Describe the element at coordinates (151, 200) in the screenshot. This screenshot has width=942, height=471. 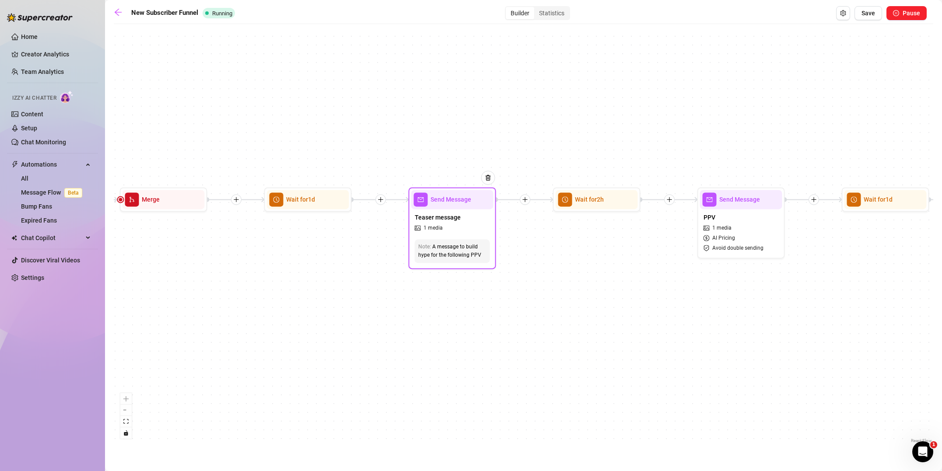
I see `span: Merge` at that location.